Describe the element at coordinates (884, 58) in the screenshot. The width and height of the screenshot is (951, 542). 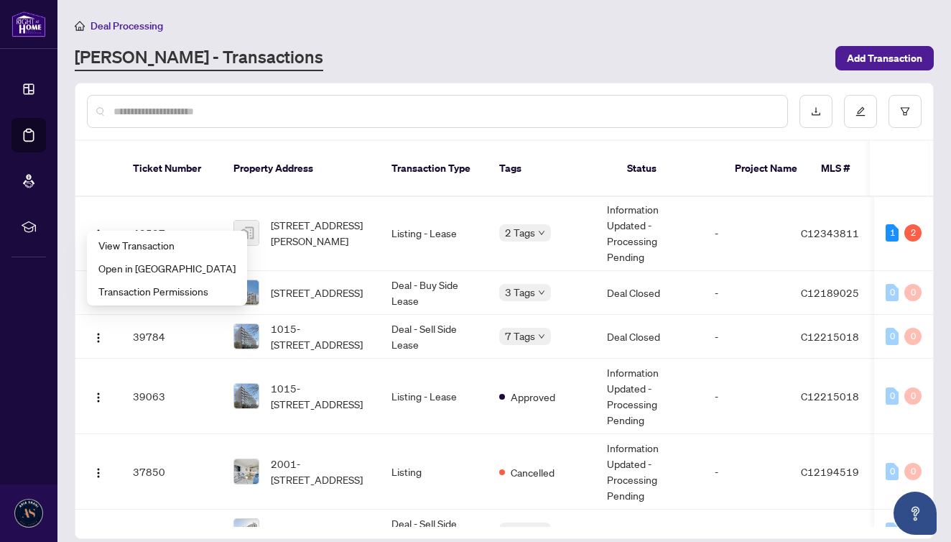
I see `button: Add Transaction` at that location.